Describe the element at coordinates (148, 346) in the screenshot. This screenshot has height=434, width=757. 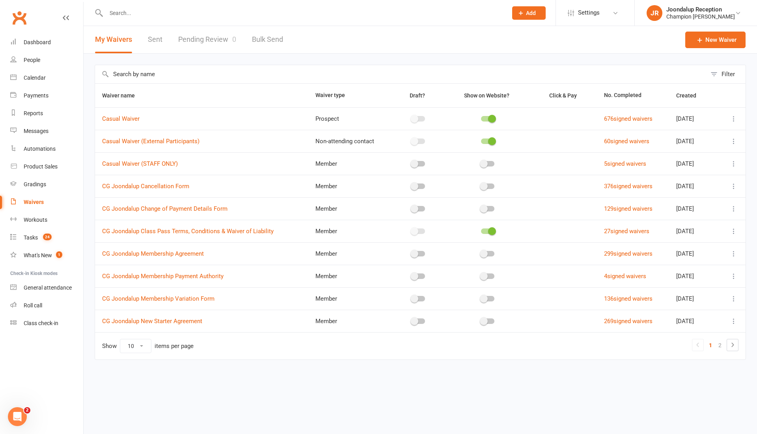
I see `div: Show` at that location.